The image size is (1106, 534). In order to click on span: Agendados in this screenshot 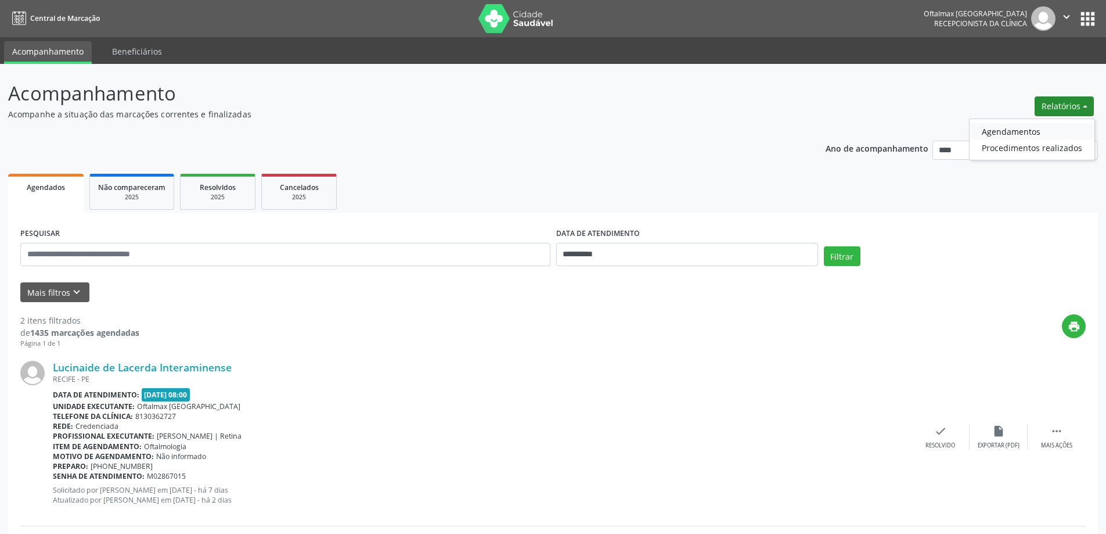, I will do `click(46, 187)`.